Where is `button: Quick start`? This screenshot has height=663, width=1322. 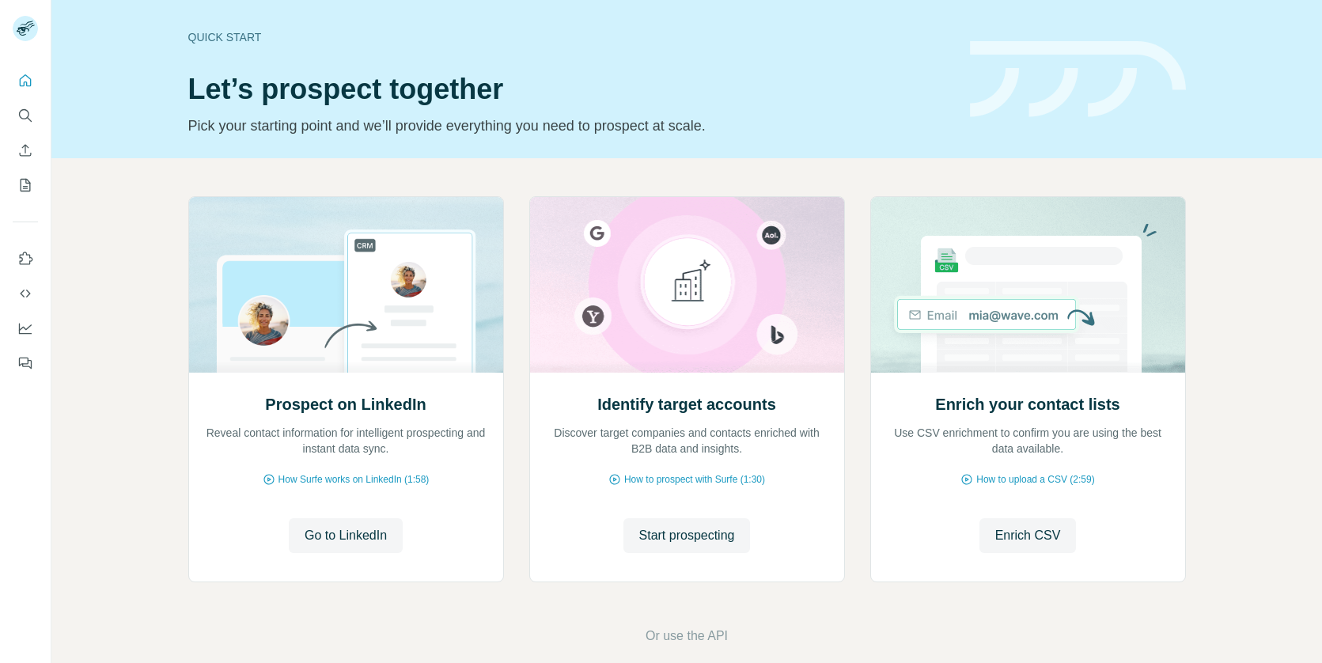 button: Quick start is located at coordinates (25, 81).